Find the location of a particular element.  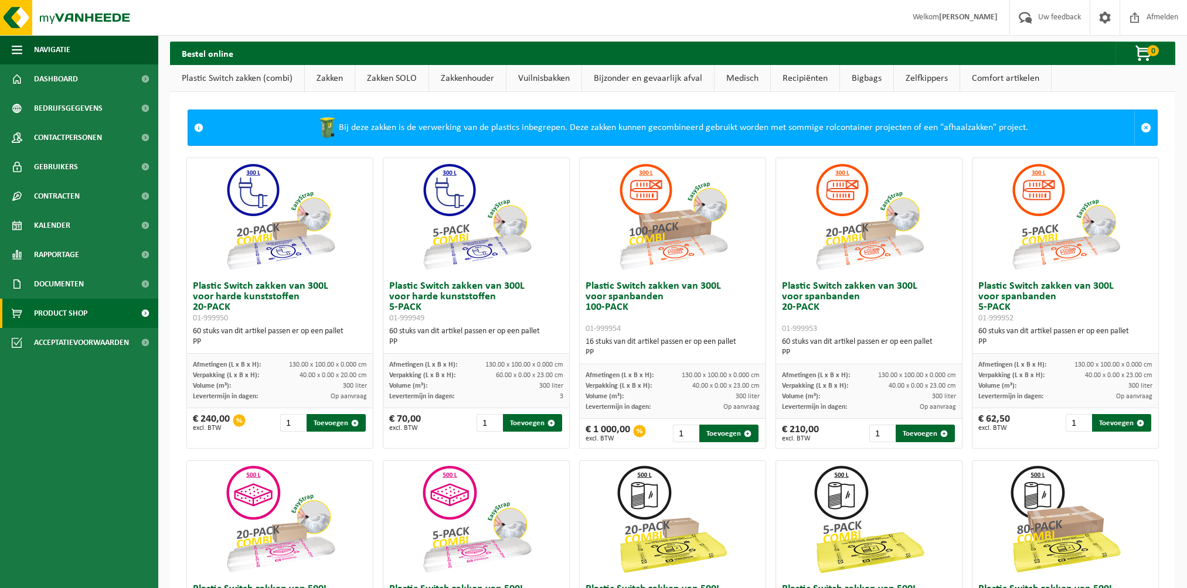

h3: Plastic Switch zakken van 300L voor harde kunststoffen 20-PACK is located at coordinates (280, 302).